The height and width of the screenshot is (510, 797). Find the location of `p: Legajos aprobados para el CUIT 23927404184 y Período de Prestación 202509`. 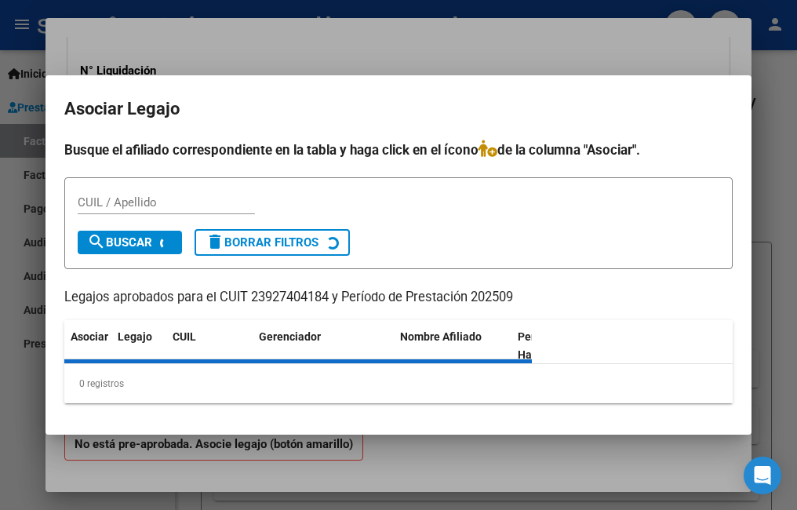

p: Legajos aprobados para el CUIT 23927404184 y Período de Prestación 202509 is located at coordinates (399, 297).